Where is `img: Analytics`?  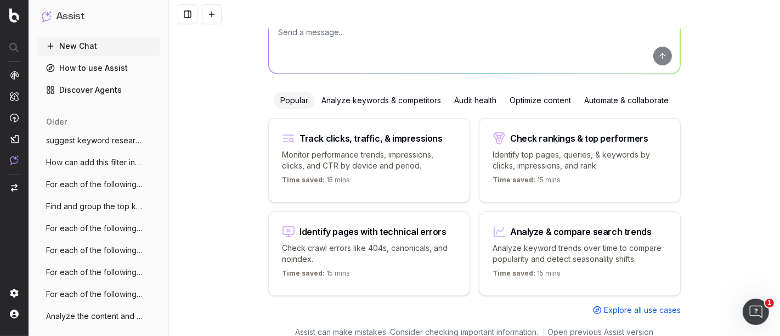
img: Analytics is located at coordinates (14, 75).